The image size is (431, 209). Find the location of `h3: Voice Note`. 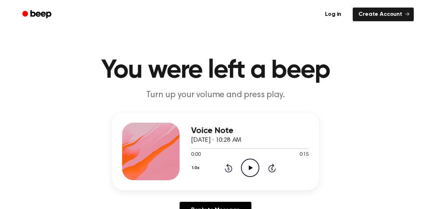

h3: Voice Note is located at coordinates (250, 131).